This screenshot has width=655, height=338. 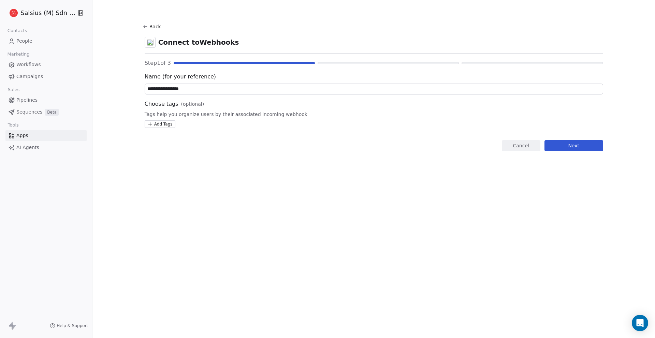 I want to click on a: Campaigns, so click(x=46, y=76).